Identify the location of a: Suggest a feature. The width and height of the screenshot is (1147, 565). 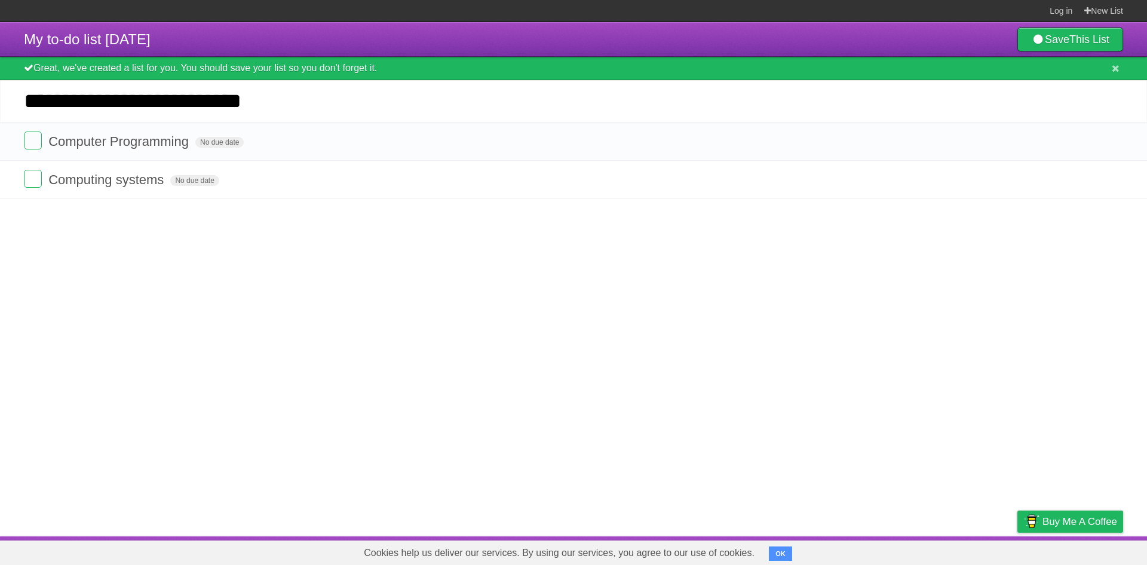
(1085, 550).